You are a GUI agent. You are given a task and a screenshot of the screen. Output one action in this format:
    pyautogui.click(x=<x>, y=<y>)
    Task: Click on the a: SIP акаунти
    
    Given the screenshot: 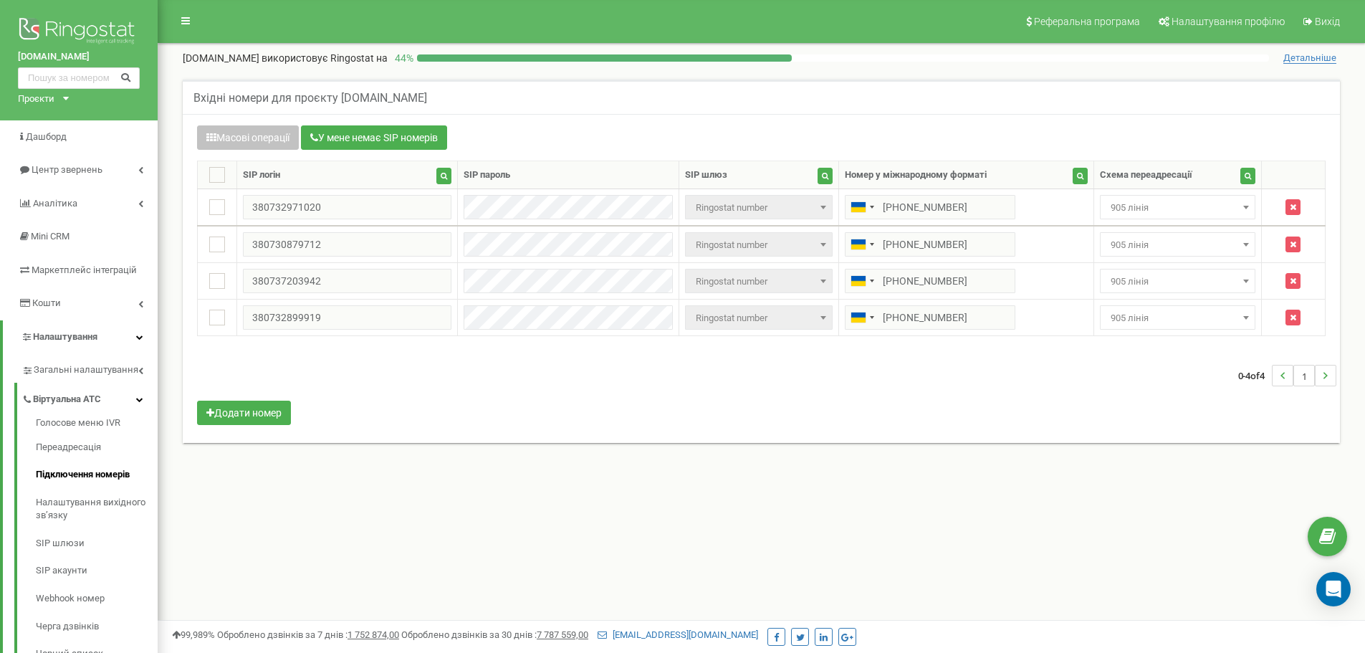 What is the action you would take?
    pyautogui.click(x=97, y=570)
    